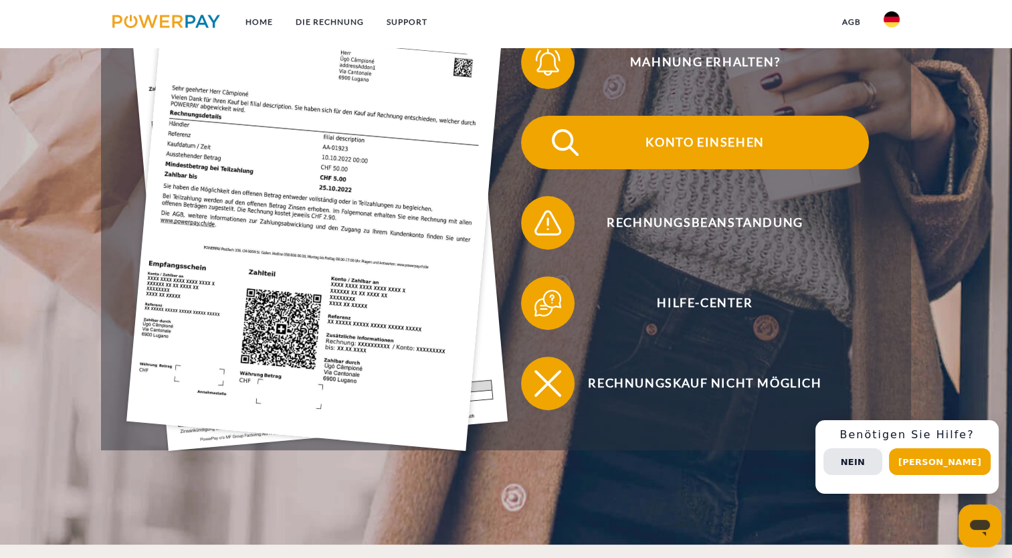 The height and width of the screenshot is (558, 1012). I want to click on span: Konto einsehen, so click(705, 142).